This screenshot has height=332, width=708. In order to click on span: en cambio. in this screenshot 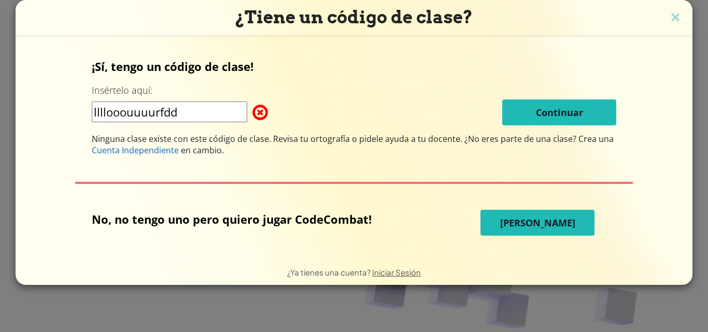, I will do `click(201, 150)`.